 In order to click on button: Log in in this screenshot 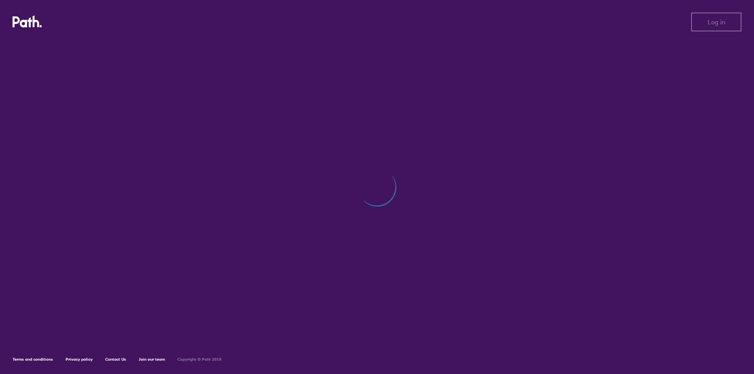, I will do `click(717, 22)`.